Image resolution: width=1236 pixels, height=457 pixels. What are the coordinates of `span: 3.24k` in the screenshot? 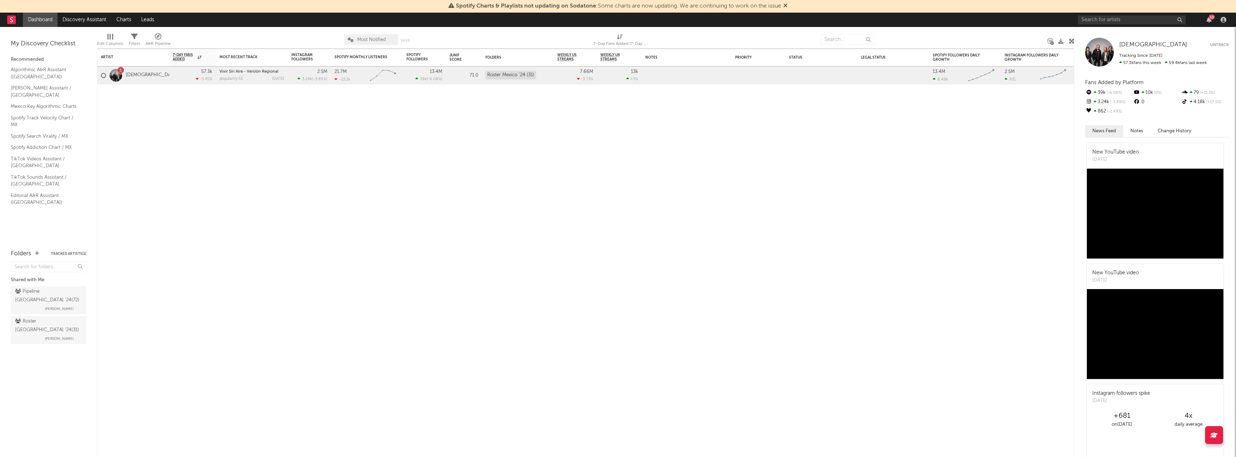 It's located at (307, 79).